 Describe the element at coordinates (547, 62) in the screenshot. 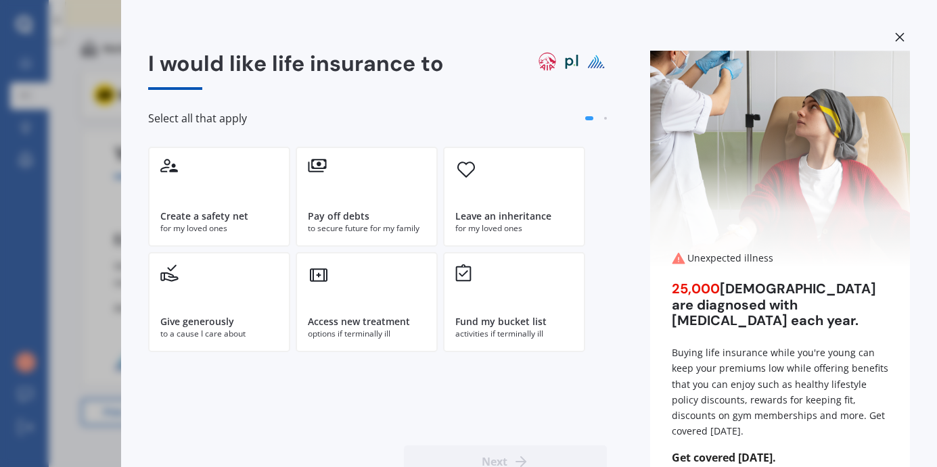

I see `img: aia logo` at that location.